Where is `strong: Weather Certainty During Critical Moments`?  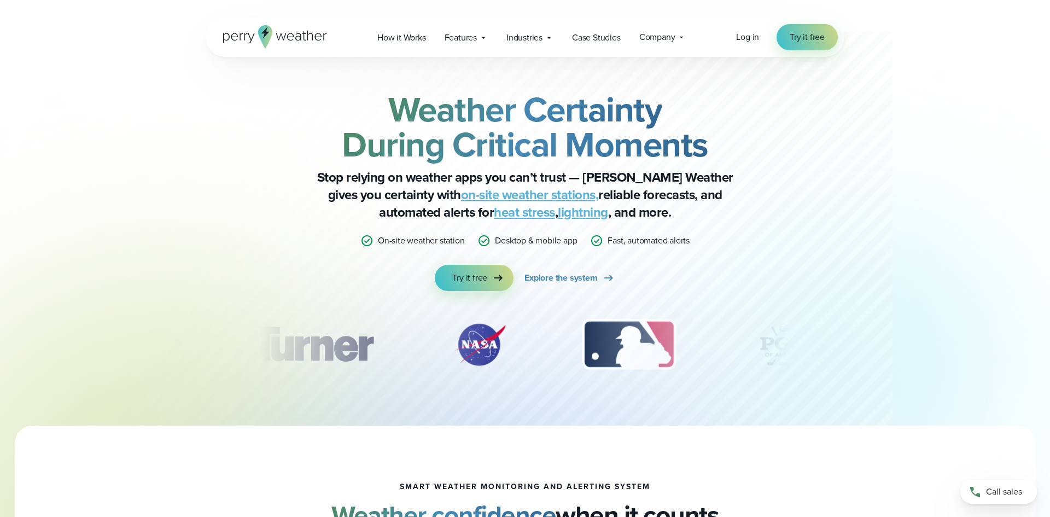 strong: Weather Certainty During Critical Moments is located at coordinates (525, 127).